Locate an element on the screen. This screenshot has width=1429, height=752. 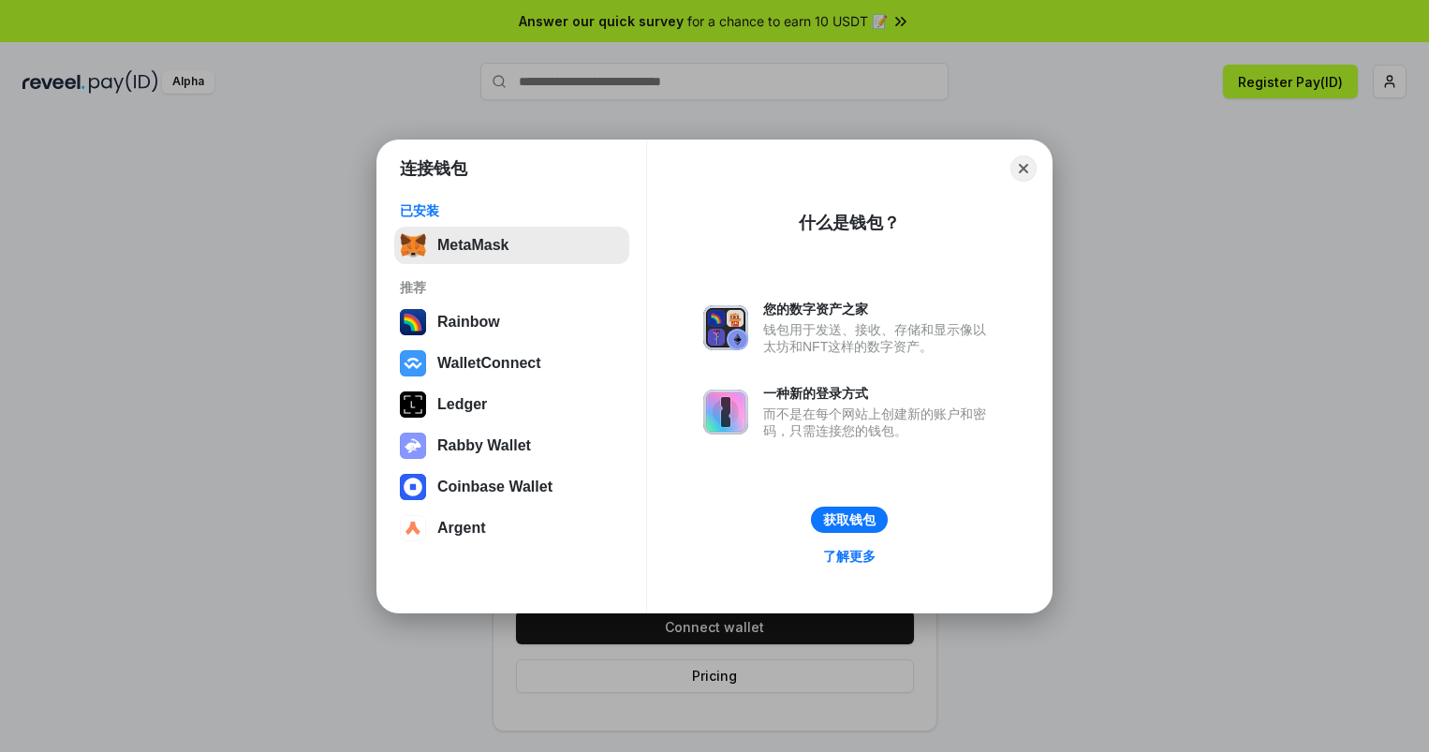
img: svg+xml,%3Csvg%20fill%3D%22none%22%20height%3D%2233%22%20viewBox%3D%220%200%2035%2033%22%20width%... is located at coordinates (413, 245).